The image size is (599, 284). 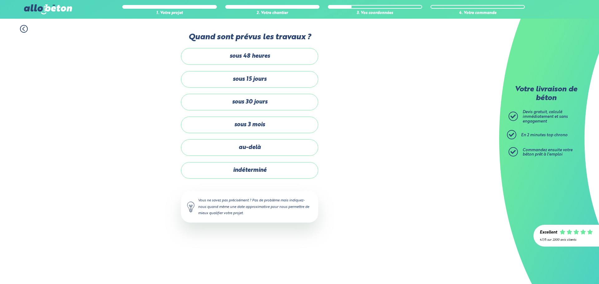 I want to click on label: Quand sont prévus les travaux ?, so click(x=250, y=37).